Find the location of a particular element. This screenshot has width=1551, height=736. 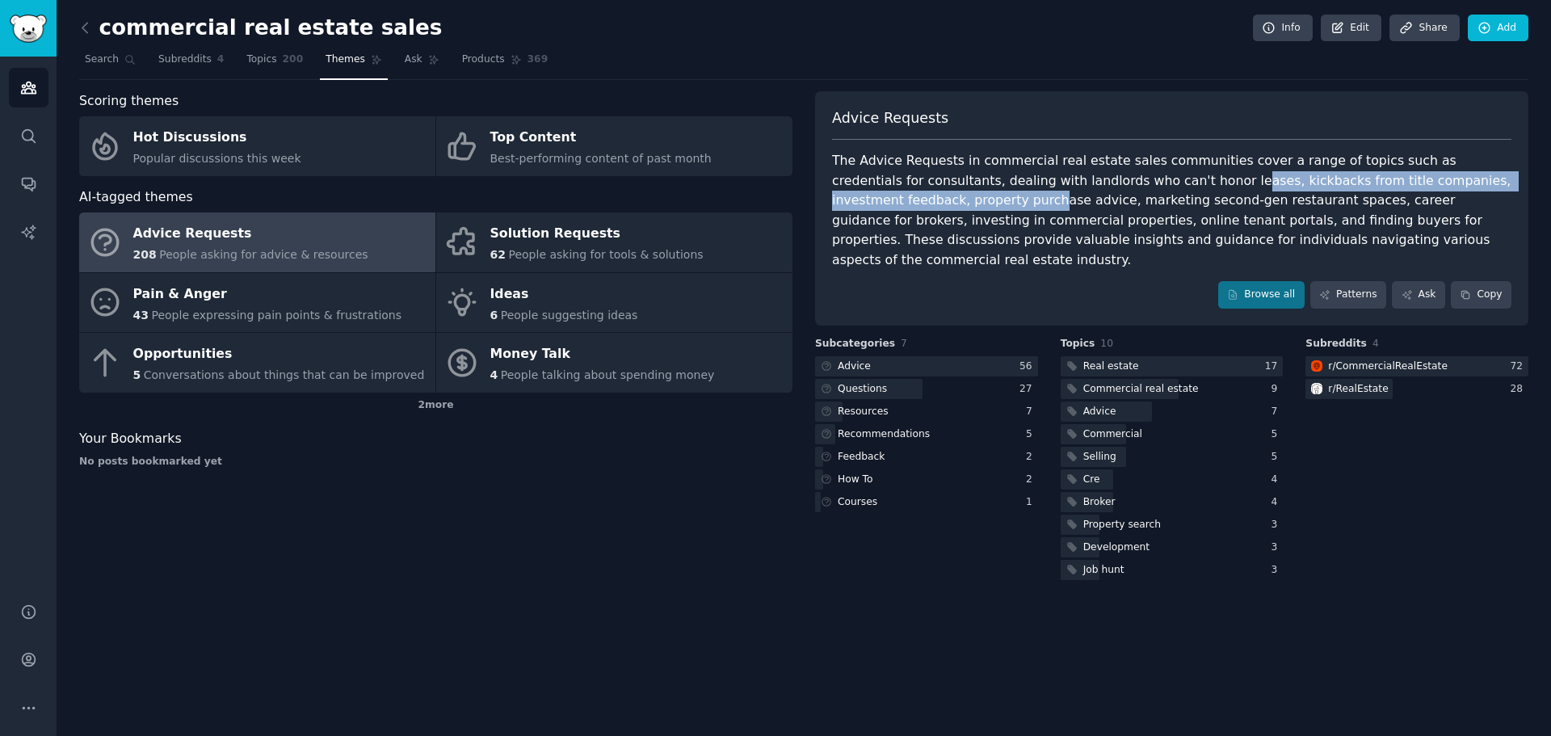

a: Feedback2 is located at coordinates (927, 457).